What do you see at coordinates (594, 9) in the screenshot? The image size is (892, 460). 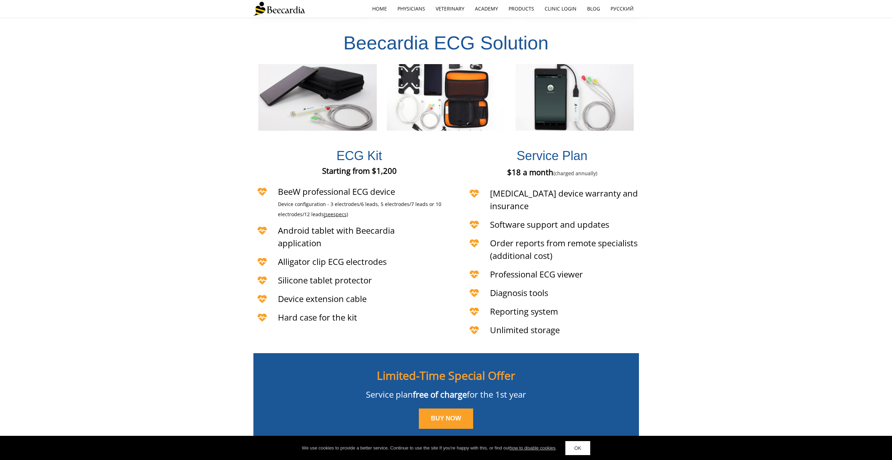 I see `a: Blog` at bounding box center [594, 9].